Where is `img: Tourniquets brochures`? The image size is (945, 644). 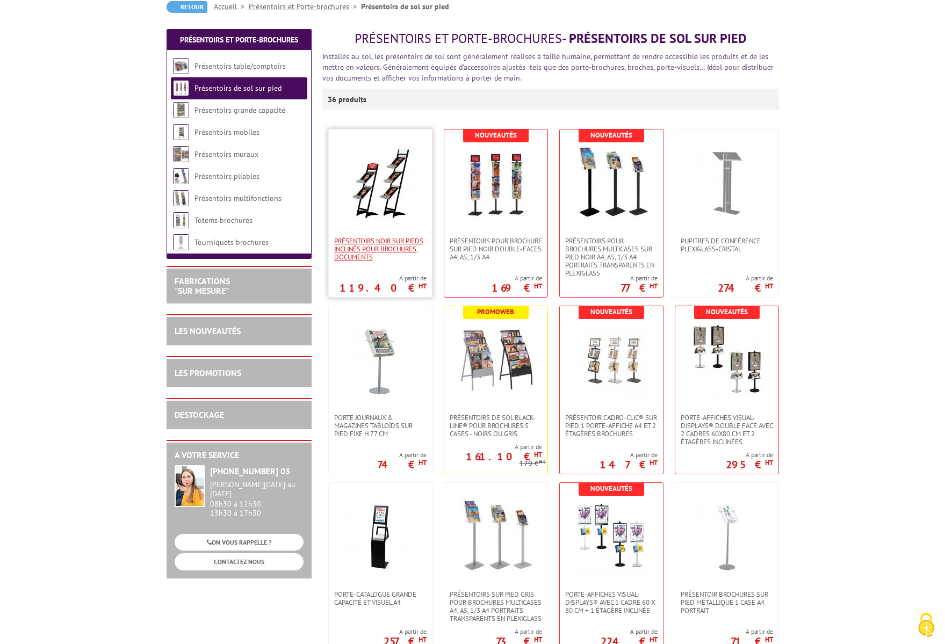
img: Tourniquets brochures is located at coordinates (181, 242).